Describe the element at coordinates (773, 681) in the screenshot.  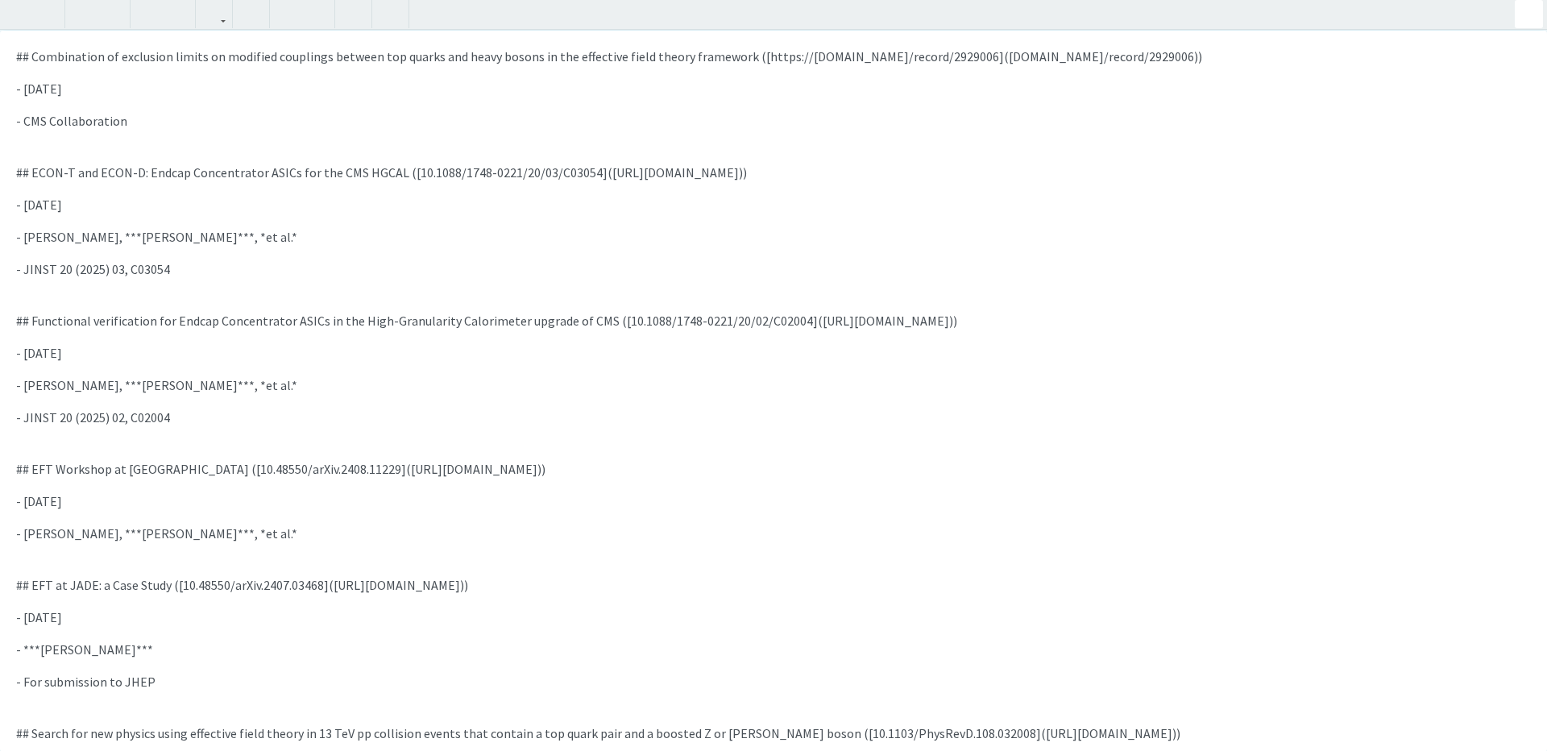
I see `p: - For submission to JHEP` at that location.